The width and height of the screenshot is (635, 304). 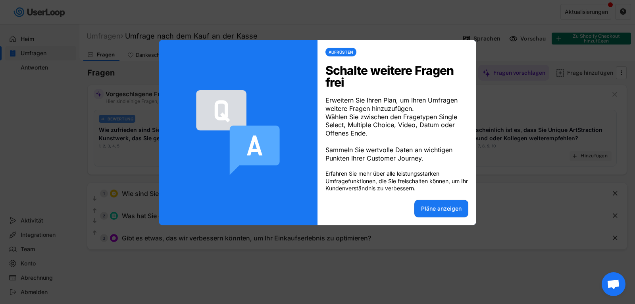 What do you see at coordinates (392, 125) in the screenshot?
I see `font: Wählen Sie zwischen den Fragetypen Single Select, Multiple Choice, Video, Datum oder Offenes Ende.` at bounding box center [392, 125].